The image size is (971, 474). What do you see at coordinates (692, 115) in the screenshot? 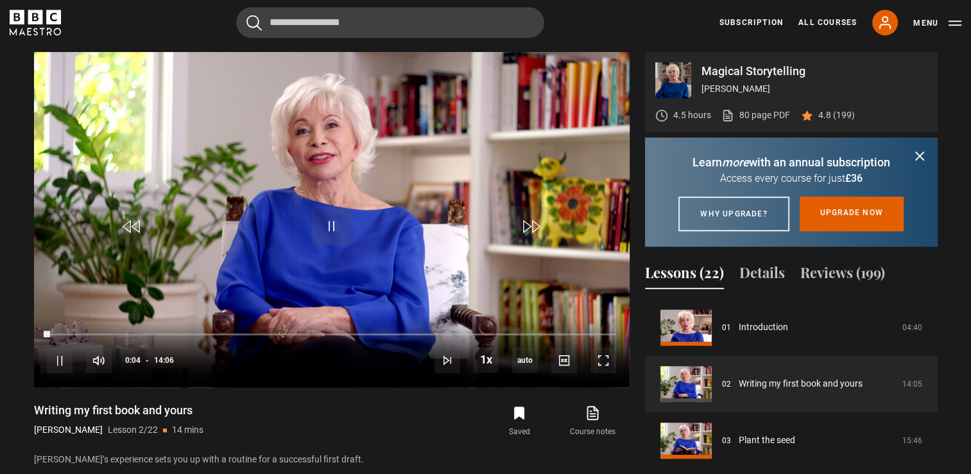
I see `p: 4.5 hours` at bounding box center [692, 115].